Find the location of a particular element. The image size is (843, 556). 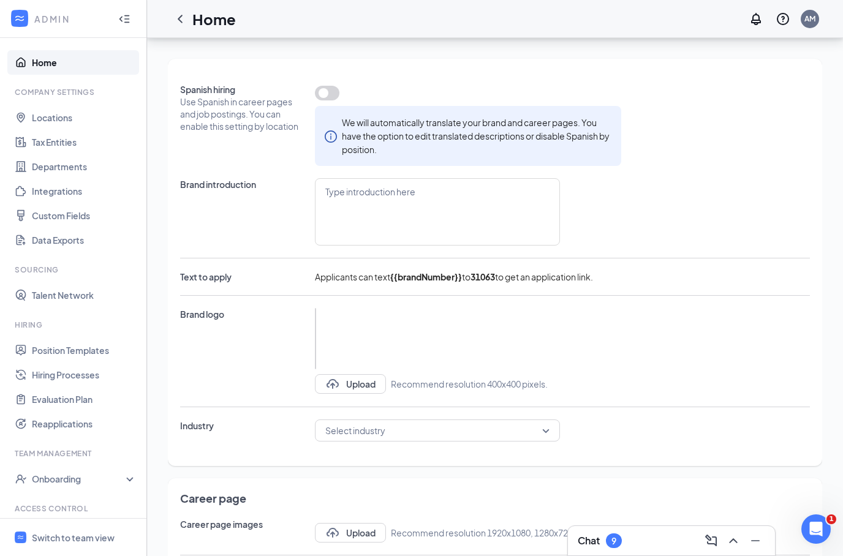

div: We will automatically translate your brand and career pages. You have the option to edit translat... is located at coordinates (477, 136).